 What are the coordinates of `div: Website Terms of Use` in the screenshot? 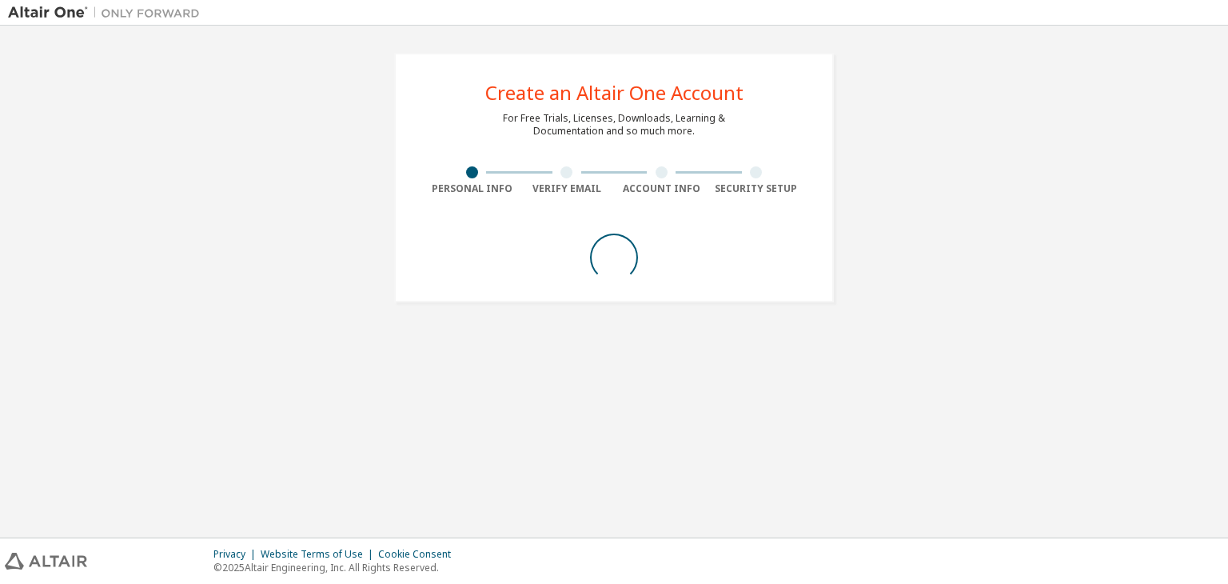 It's located at (319, 554).